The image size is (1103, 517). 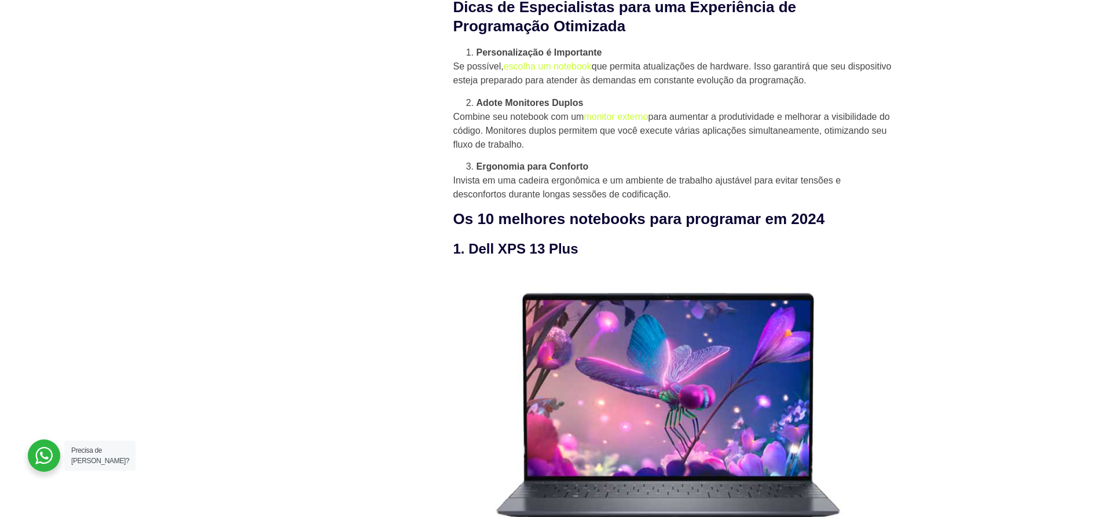 I want to click on a: escolha um notebook, so click(x=548, y=66).